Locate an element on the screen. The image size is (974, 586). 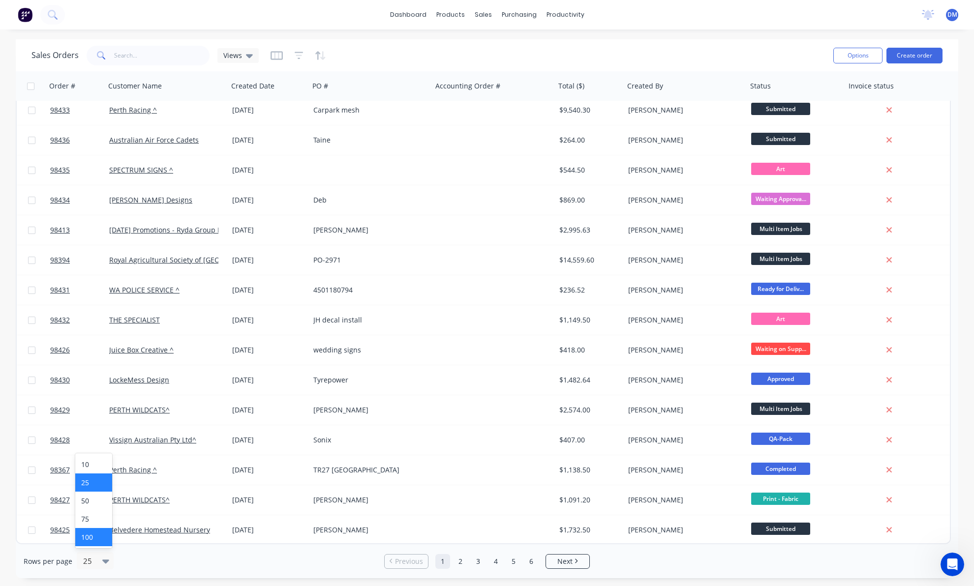
div: Created By is located at coordinates (645, 86).